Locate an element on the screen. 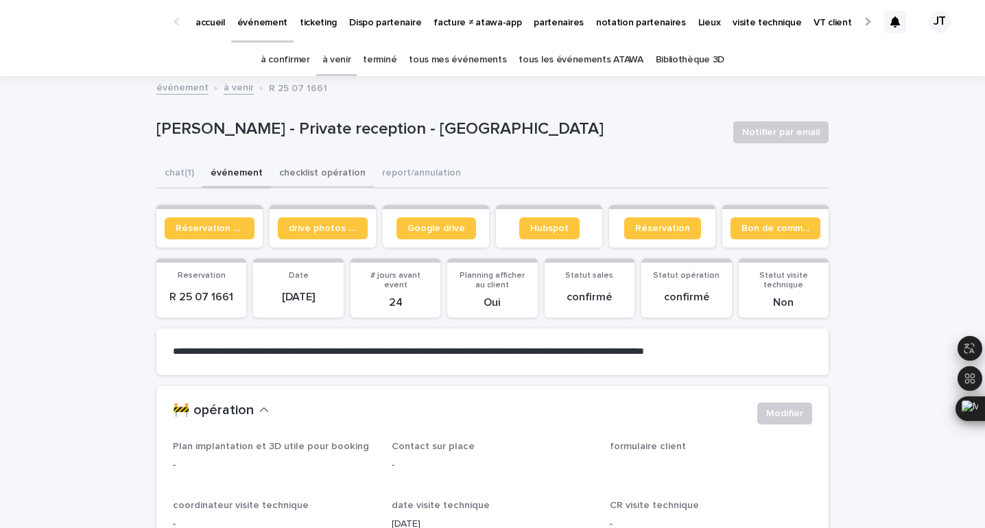 The image size is (985, 528). span: Reservation is located at coordinates (202, 276).